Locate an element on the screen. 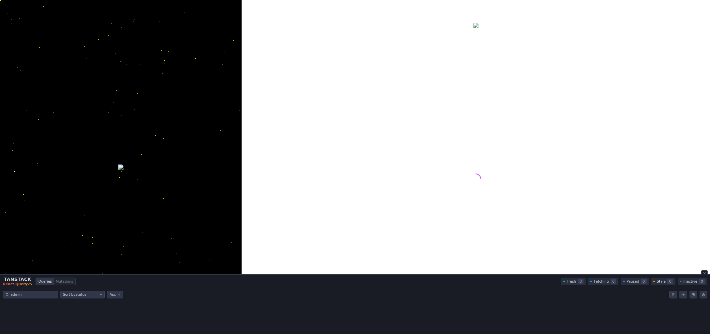 The height and width of the screenshot is (334, 710). span: Fetching is located at coordinates (601, 281).